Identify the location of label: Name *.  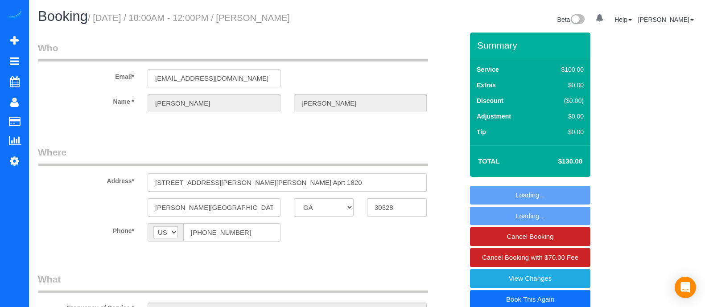
(86, 100).